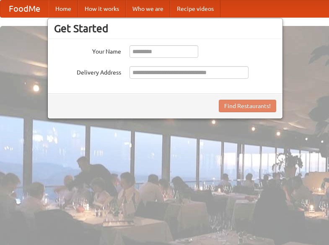 The image size is (329, 245). What do you see at coordinates (63, 9) in the screenshot?
I see `a: Home` at bounding box center [63, 9].